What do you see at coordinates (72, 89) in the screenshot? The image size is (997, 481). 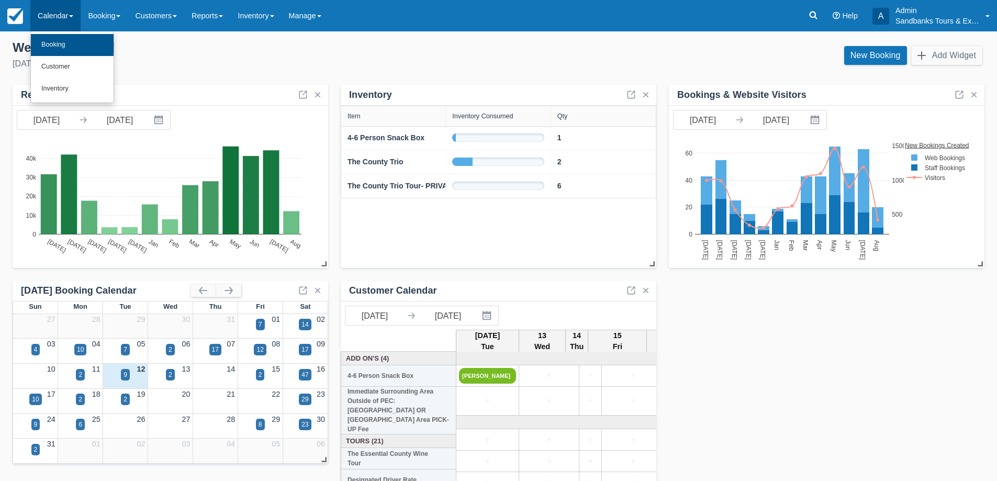 I see `a: Inventory` at bounding box center [72, 89].